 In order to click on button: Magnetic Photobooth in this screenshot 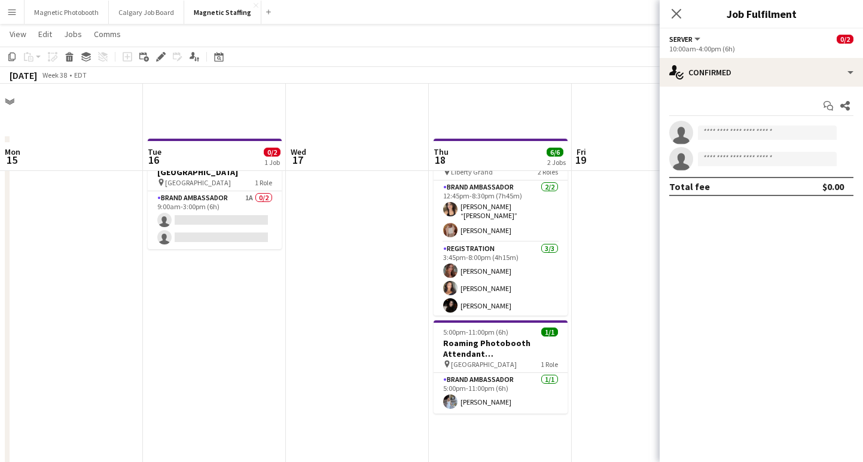, I will do `click(66, 12)`.